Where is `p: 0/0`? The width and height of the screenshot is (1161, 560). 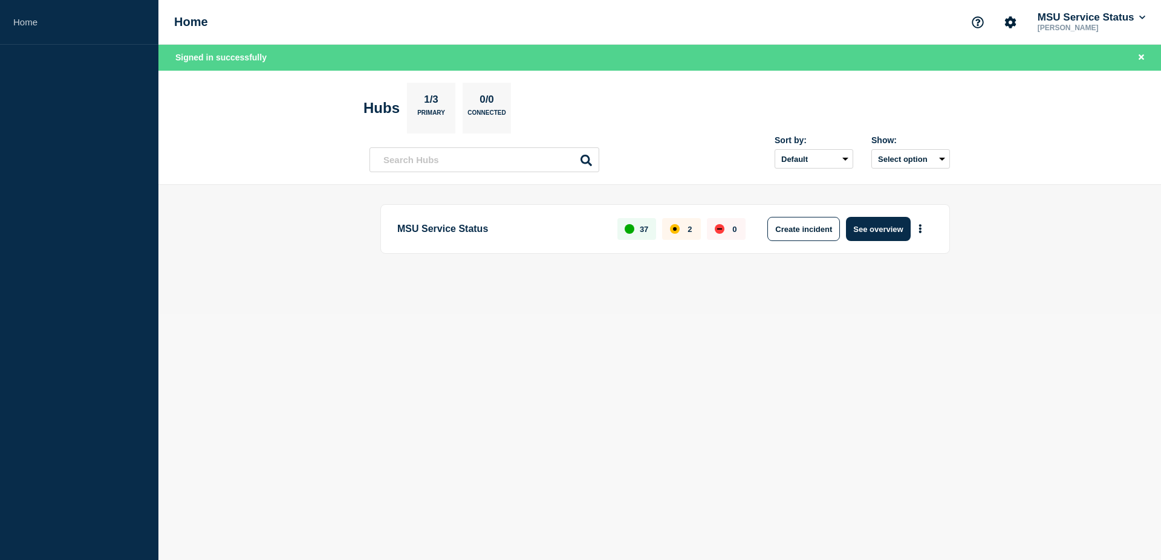
p: 0/0 is located at coordinates (487, 102).